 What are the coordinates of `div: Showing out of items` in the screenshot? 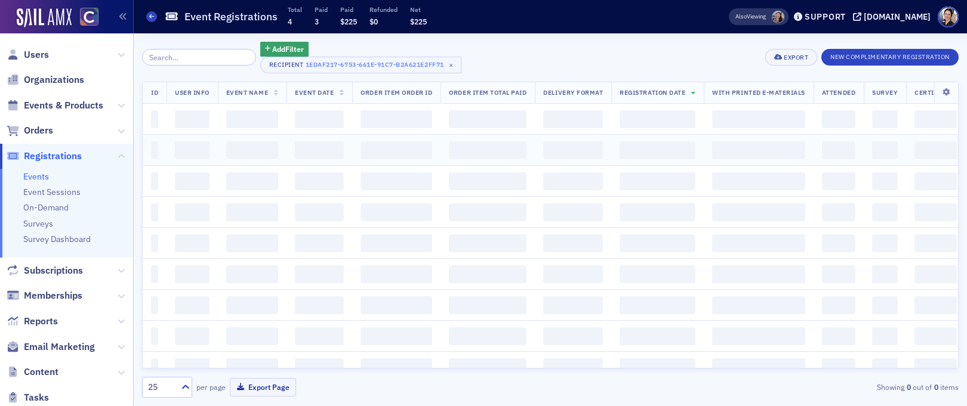 It's located at (827, 387).